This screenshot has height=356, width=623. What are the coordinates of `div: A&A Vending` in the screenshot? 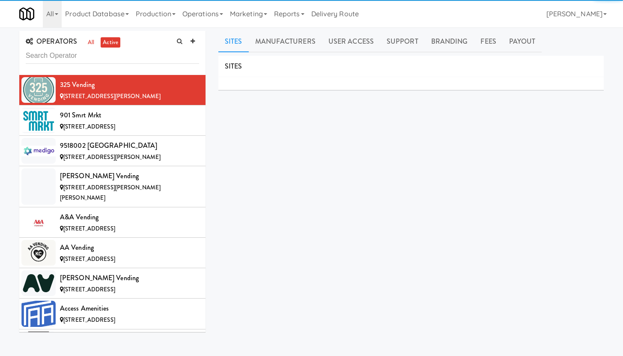 It's located at (129, 217).